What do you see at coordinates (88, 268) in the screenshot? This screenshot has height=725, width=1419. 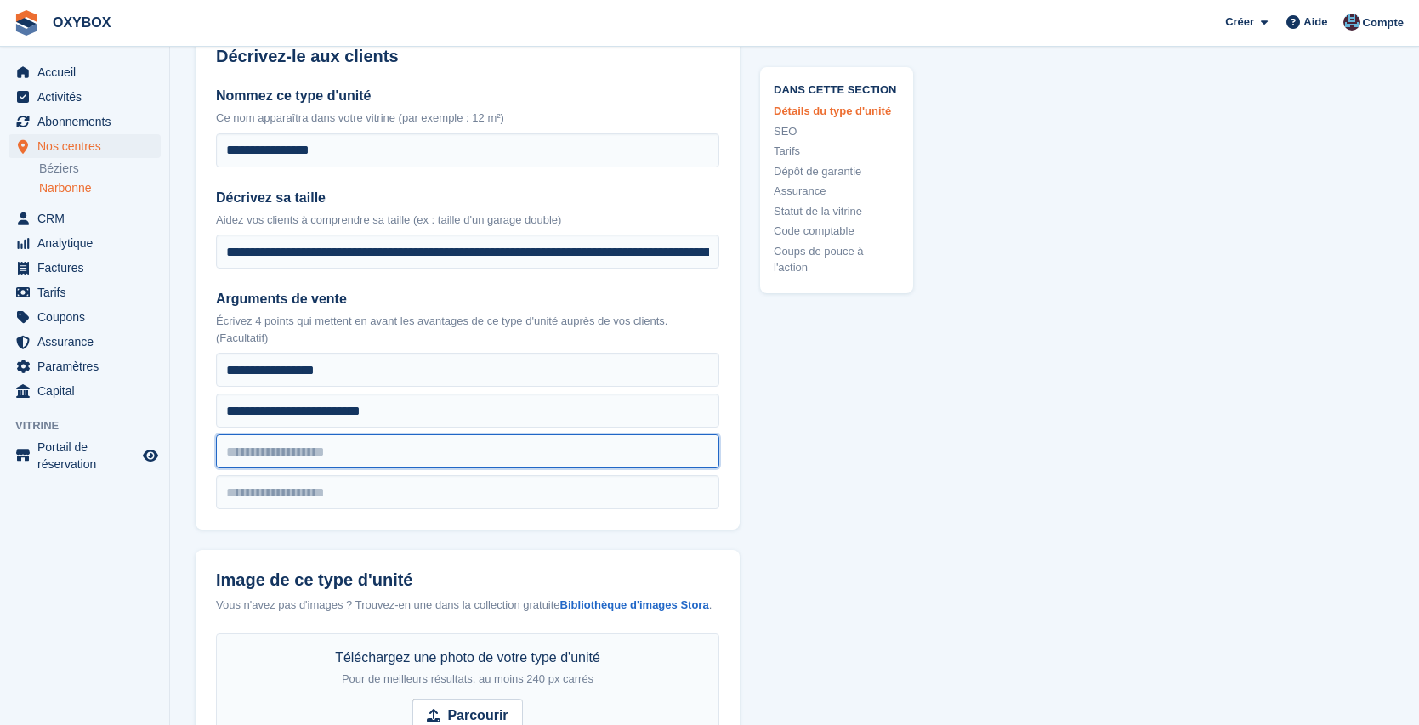 I see `span: Factures` at bounding box center [88, 268].